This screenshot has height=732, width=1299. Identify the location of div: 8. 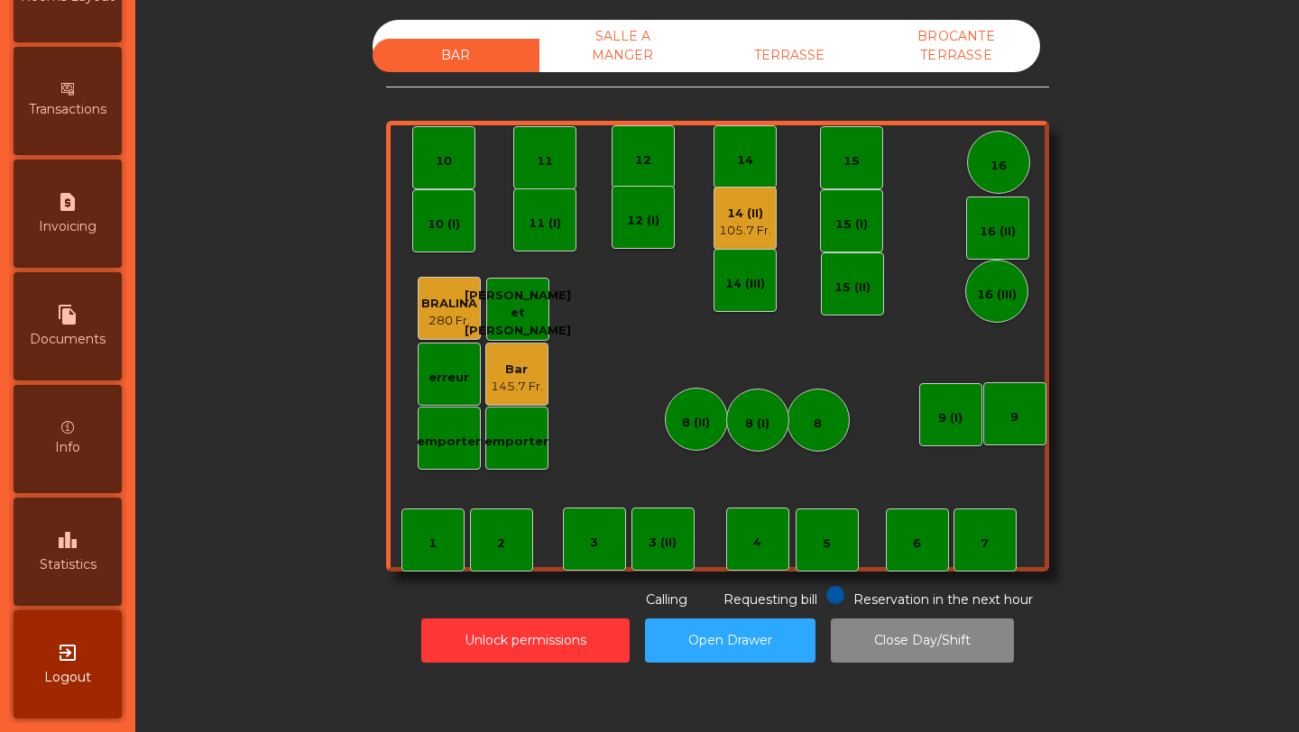
(817, 424).